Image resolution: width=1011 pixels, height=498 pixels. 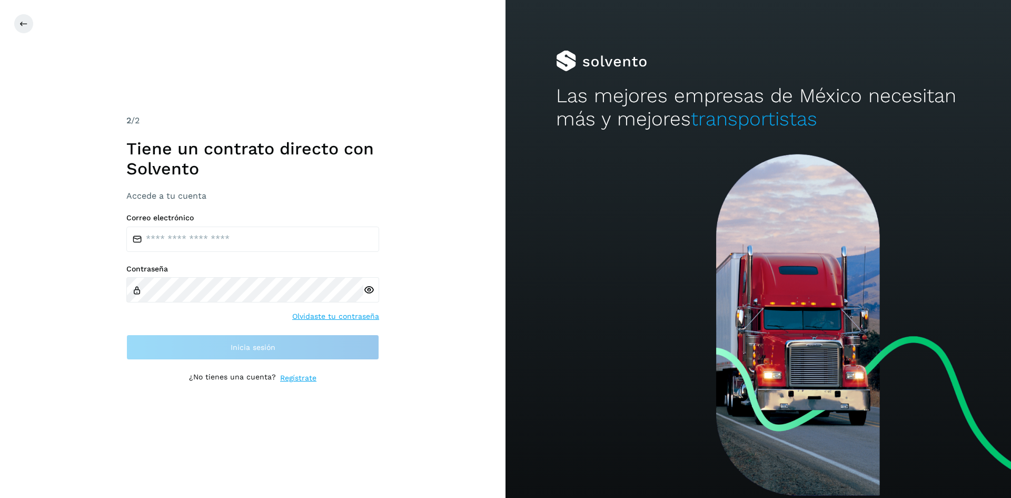 What do you see at coordinates (754, 118) in the screenshot?
I see `span: transportistas` at bounding box center [754, 118].